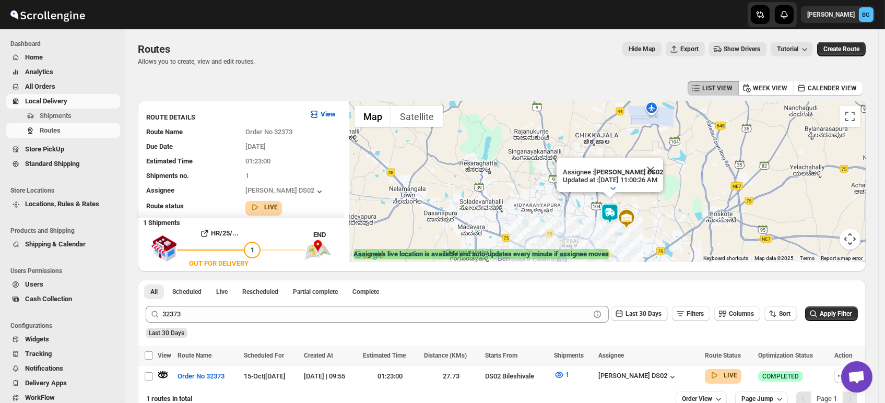 Image resolution: width=885 pixels, height=403 pixels. Describe the element at coordinates (159, 220) in the screenshot. I see `b: 1 Shipments` at that location.